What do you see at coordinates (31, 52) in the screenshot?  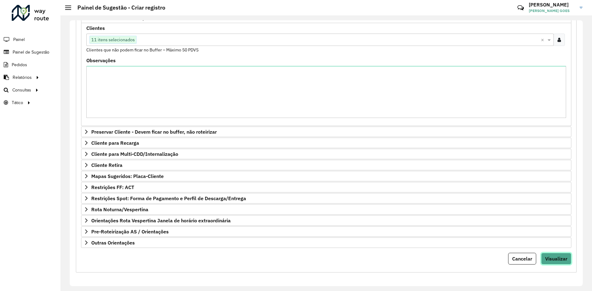 I see `span: Painel de Sugestão` at bounding box center [31, 52].